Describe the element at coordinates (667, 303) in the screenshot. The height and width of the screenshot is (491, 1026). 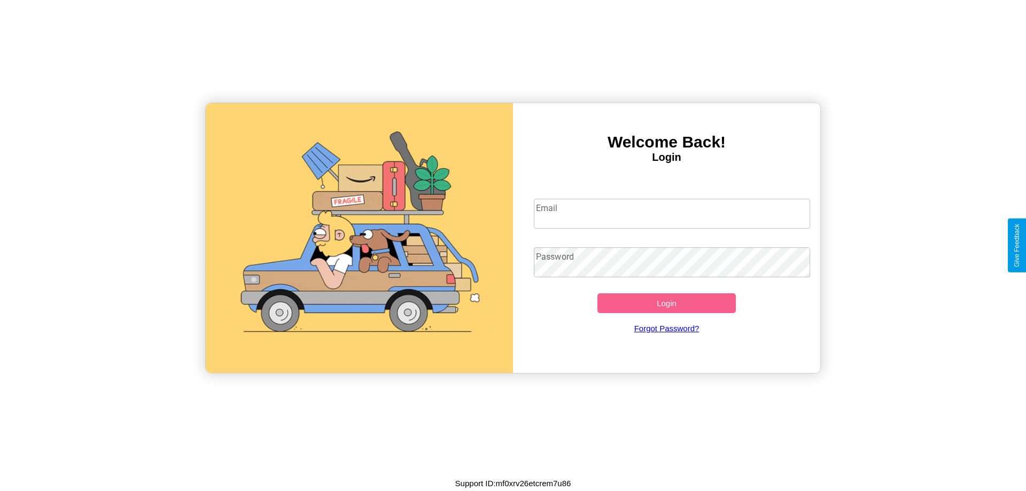
I see `button: Login` at that location.